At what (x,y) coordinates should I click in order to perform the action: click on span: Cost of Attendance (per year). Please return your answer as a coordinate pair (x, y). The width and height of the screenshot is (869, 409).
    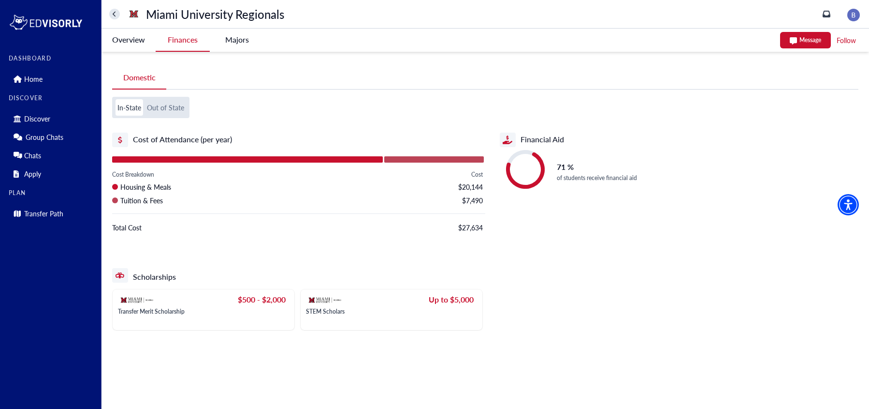
    Looking at the image, I should click on (182, 139).